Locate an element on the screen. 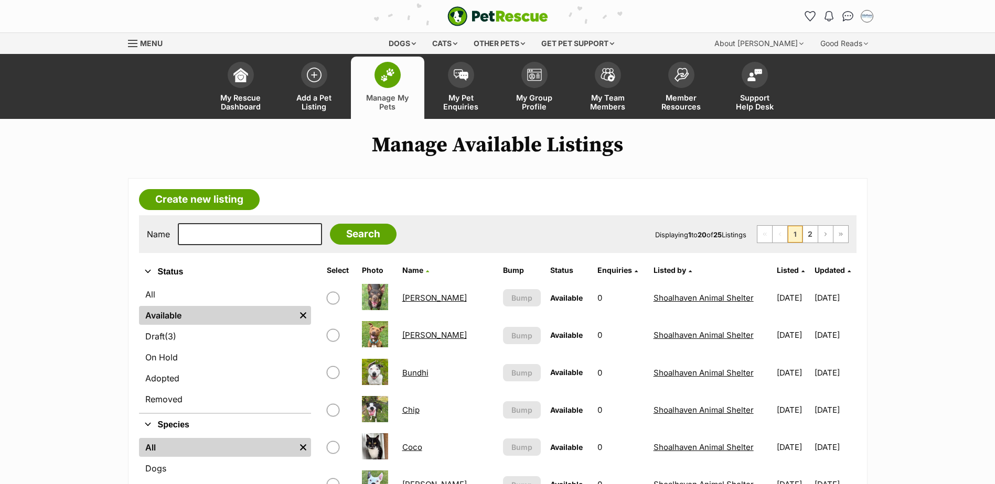 This screenshot has height=484, width=995. th: Select is located at coordinates (339, 271).